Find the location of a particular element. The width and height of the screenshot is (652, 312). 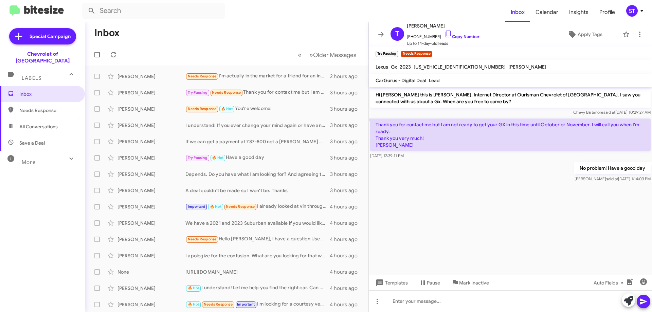

div: I'm actually in the market for a friend for an inexpensive small car payment cheapest used one yo... is located at coordinates (258, 76).